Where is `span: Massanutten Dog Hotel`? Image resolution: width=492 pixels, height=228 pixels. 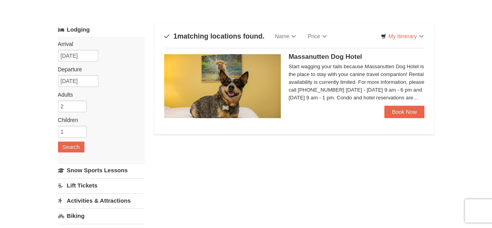
span: Massanutten Dog Hotel is located at coordinates (325, 56).